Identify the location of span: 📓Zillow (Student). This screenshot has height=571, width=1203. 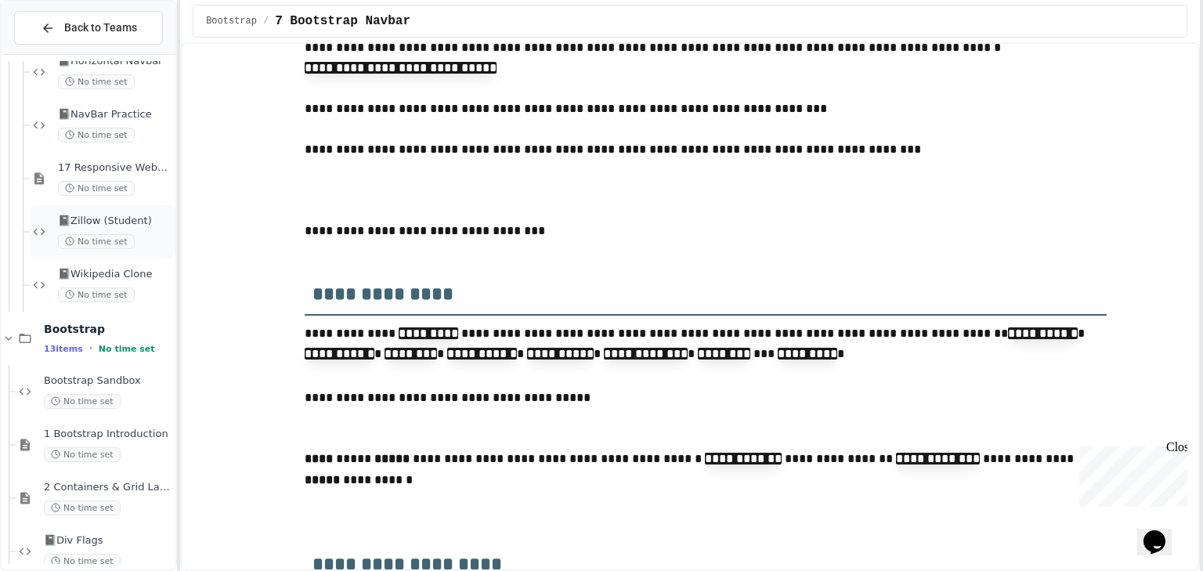
(115, 221).